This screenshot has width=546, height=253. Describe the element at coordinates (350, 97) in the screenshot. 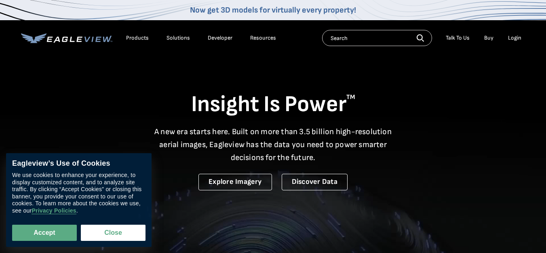

I see `sup: TM` at that location.